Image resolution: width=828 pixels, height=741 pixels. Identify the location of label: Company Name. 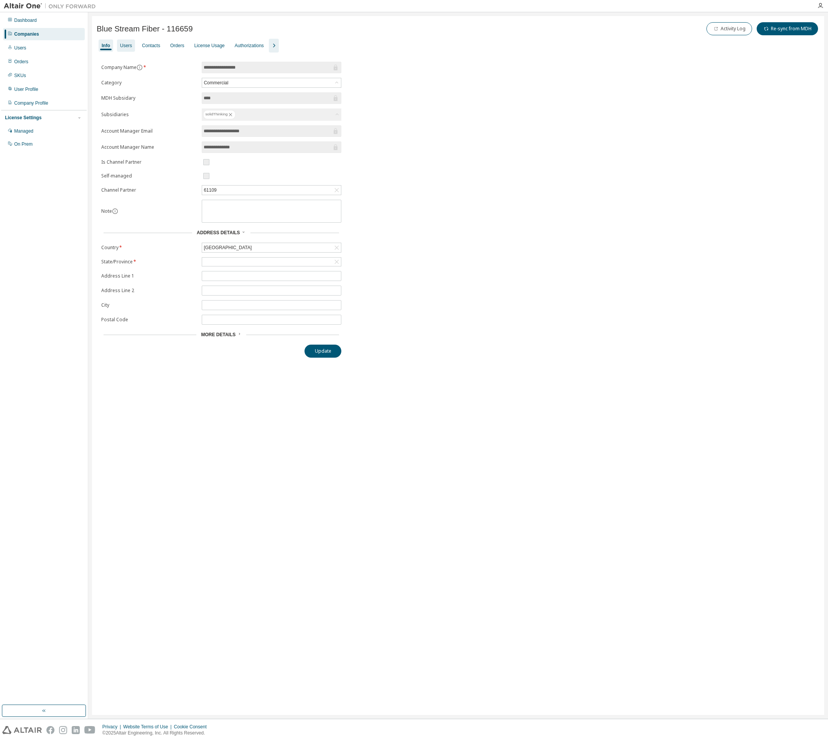
(149, 67).